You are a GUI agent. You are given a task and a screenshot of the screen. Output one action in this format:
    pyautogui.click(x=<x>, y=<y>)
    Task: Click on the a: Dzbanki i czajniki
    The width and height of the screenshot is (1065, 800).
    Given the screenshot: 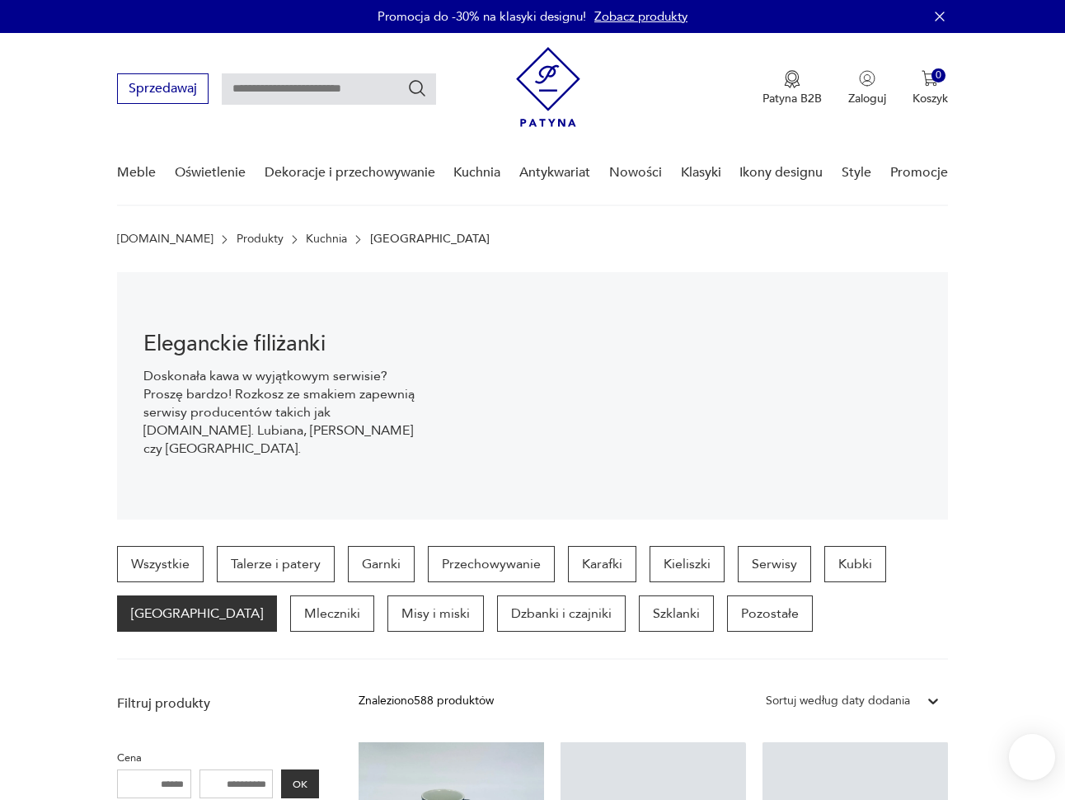 What is the action you would take?
    pyautogui.click(x=561, y=613)
    